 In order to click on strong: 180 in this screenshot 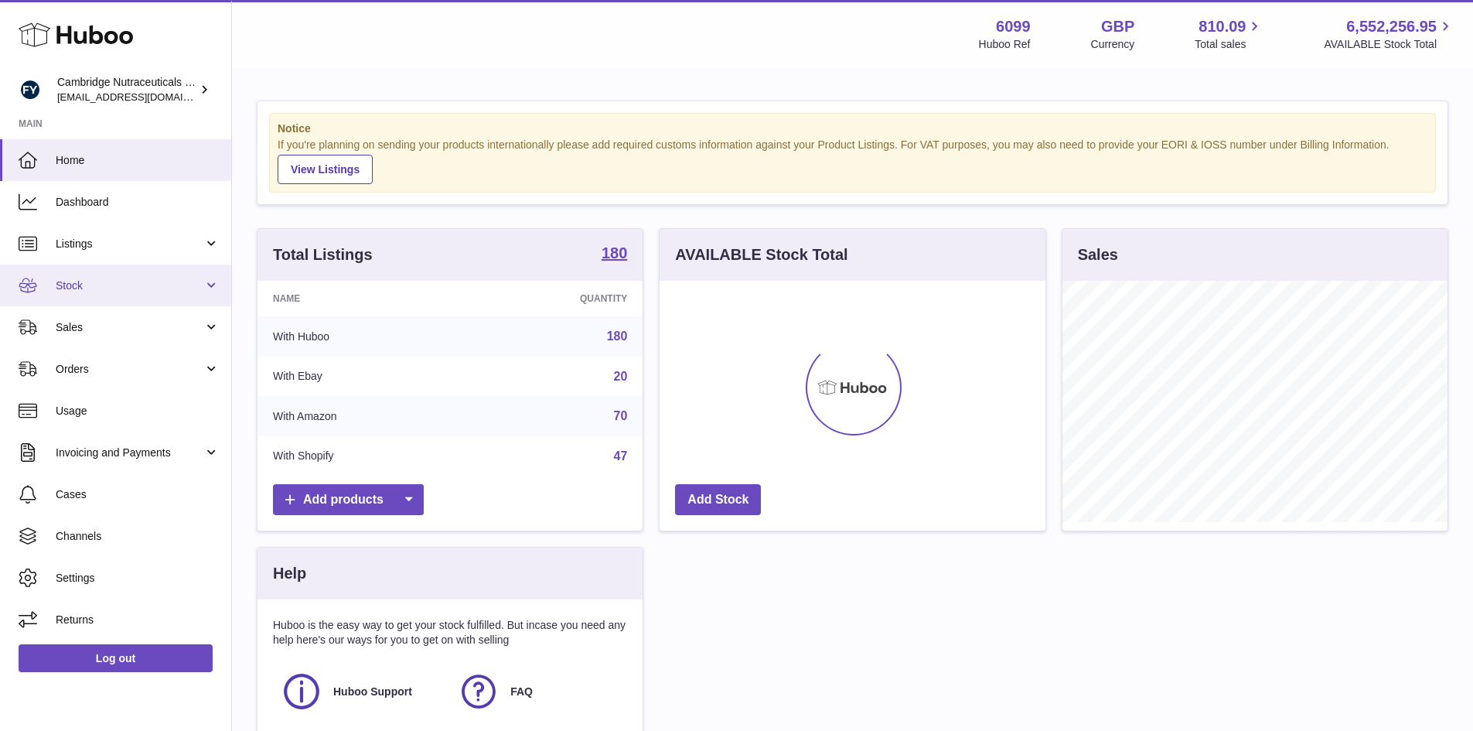, I will do `click(614, 253)`.